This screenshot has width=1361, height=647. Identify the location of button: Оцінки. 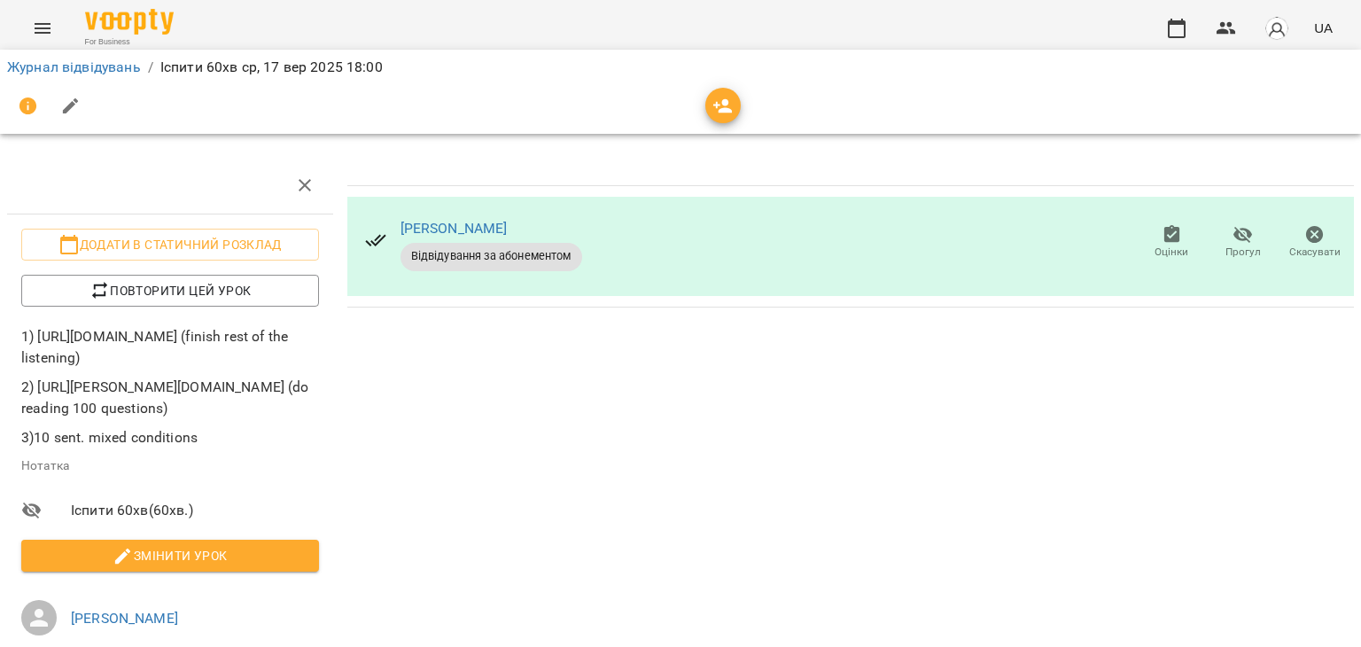
(1172, 243).